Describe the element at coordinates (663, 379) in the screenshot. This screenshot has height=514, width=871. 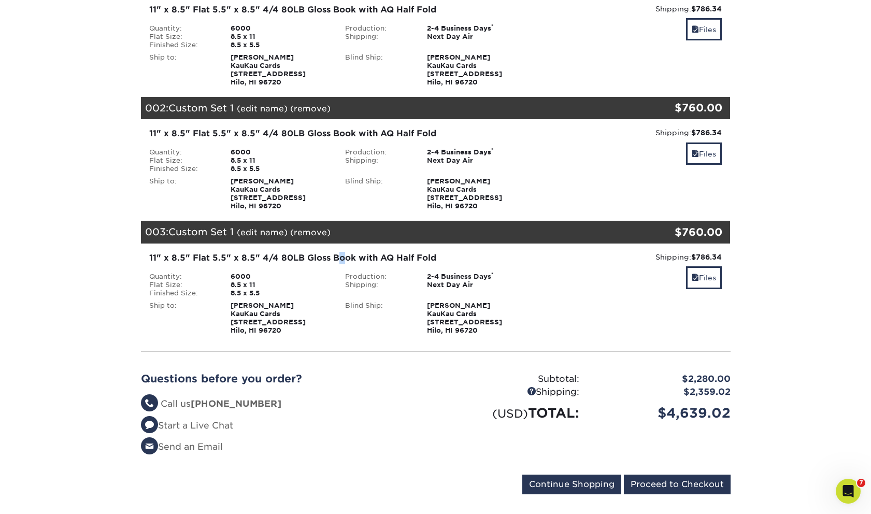
I see `div: $2,280.00` at that location.